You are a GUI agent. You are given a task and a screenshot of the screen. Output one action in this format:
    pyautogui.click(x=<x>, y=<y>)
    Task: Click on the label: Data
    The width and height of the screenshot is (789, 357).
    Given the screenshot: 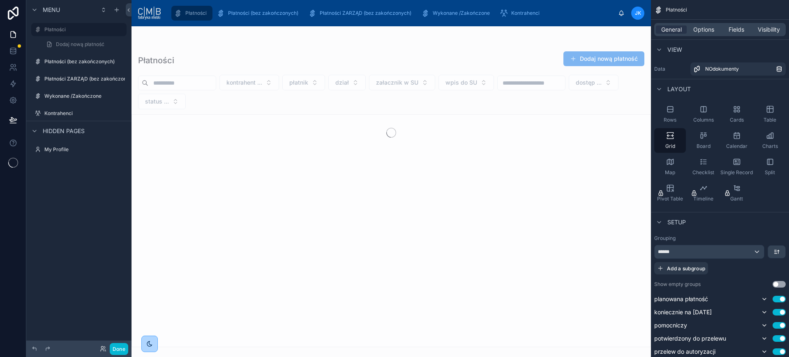 What is the action you would take?
    pyautogui.click(x=670, y=69)
    